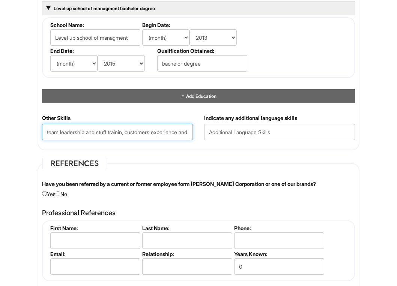 Image resolution: width=397 pixels, height=286 pixels. Describe the element at coordinates (198, 189) in the screenshot. I see `div: Yes No` at that location.